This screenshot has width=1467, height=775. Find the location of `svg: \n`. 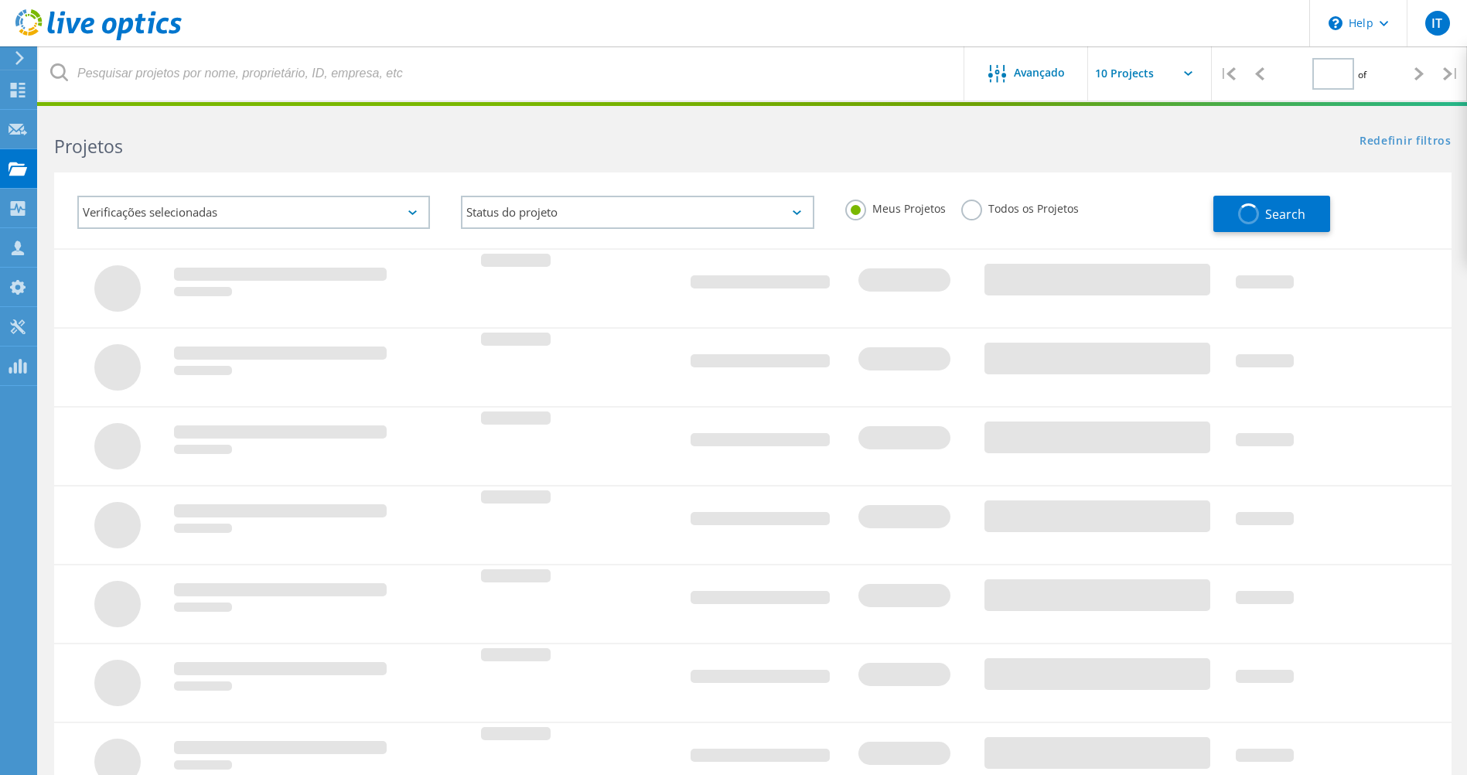

svg: \n is located at coordinates (1336, 23).